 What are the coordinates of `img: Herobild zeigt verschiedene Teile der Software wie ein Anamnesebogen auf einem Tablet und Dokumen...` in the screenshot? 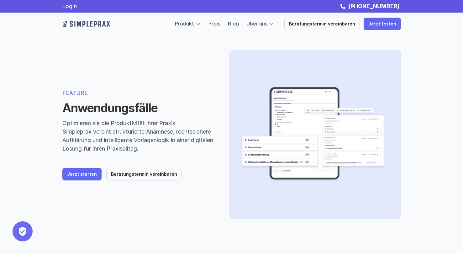 It's located at (313, 134).